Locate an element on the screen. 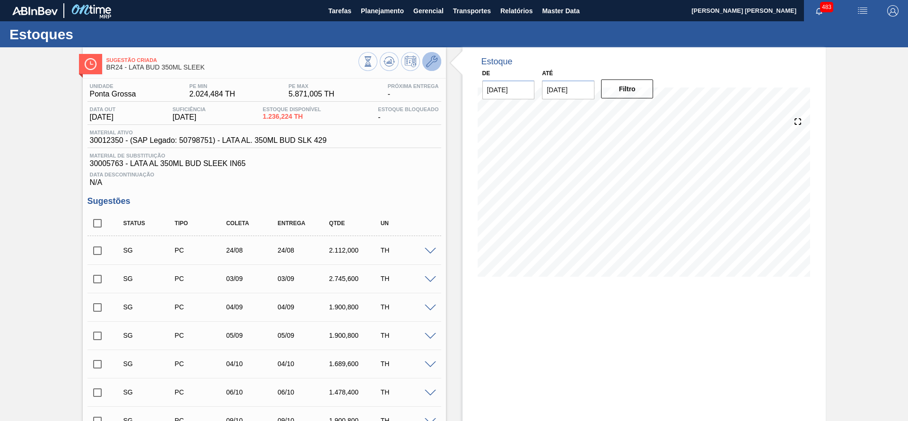 The width and height of the screenshot is (908, 421). button: Notificações is located at coordinates (819, 11).